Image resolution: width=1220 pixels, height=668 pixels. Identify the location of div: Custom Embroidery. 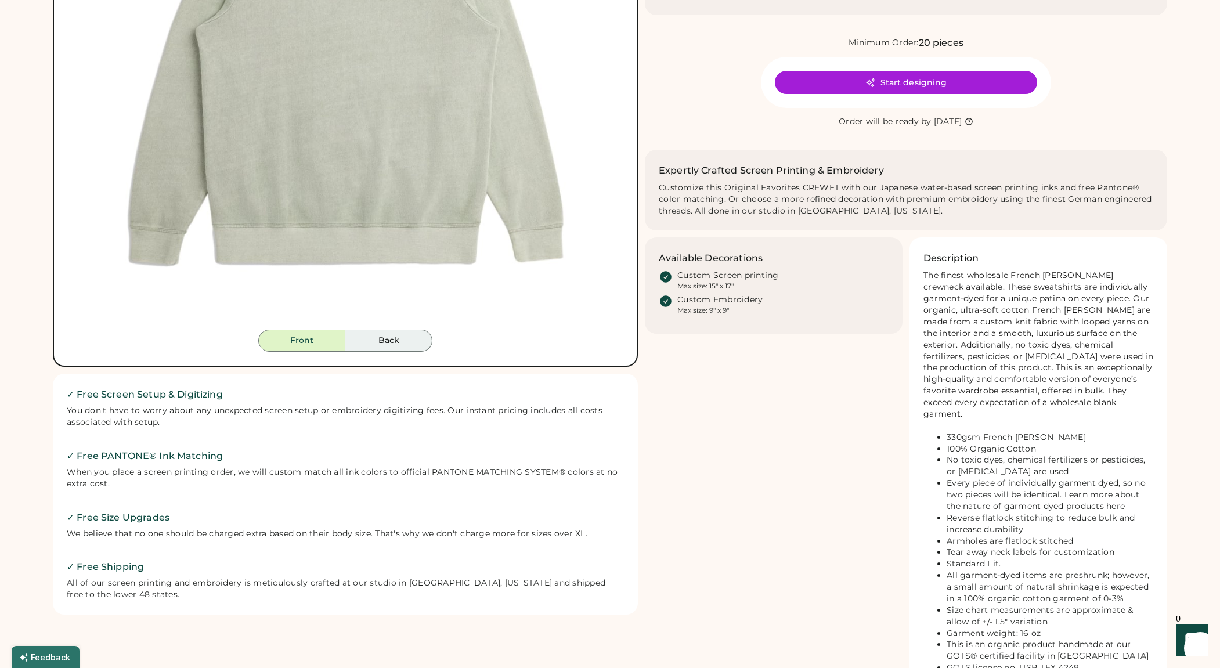
(720, 300).